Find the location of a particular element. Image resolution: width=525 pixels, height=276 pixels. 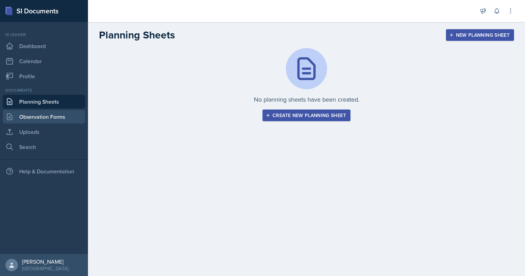

a: Observation Forms is located at coordinates (44, 117).